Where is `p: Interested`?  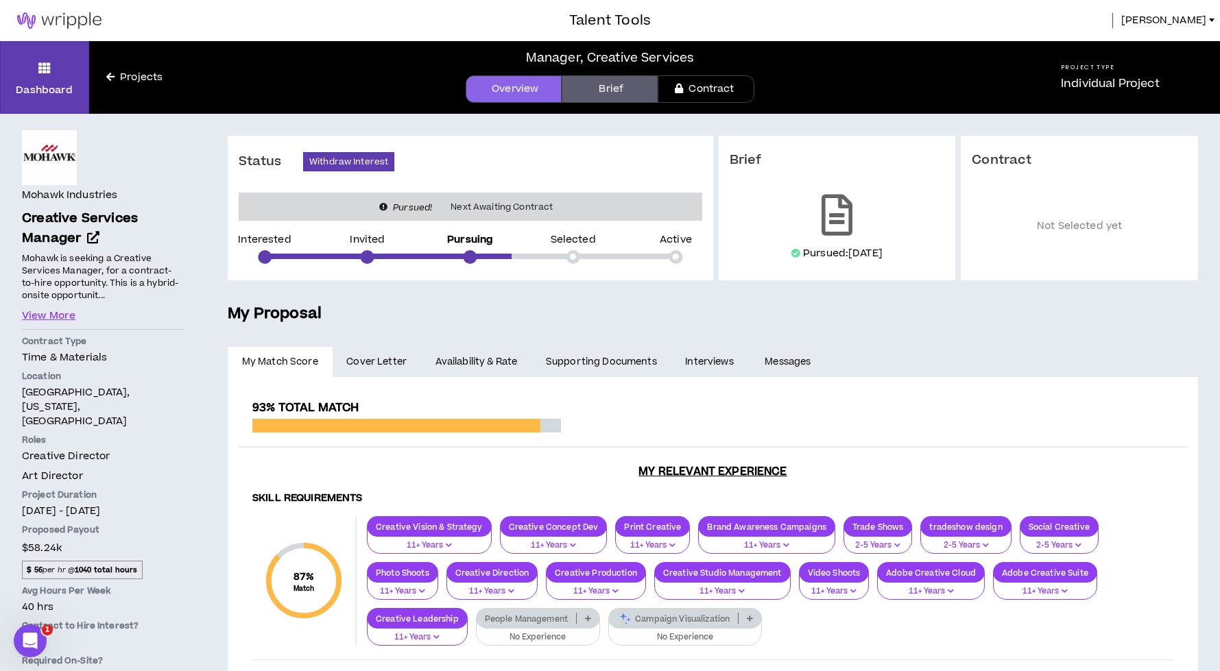 p: Interested is located at coordinates (264, 240).